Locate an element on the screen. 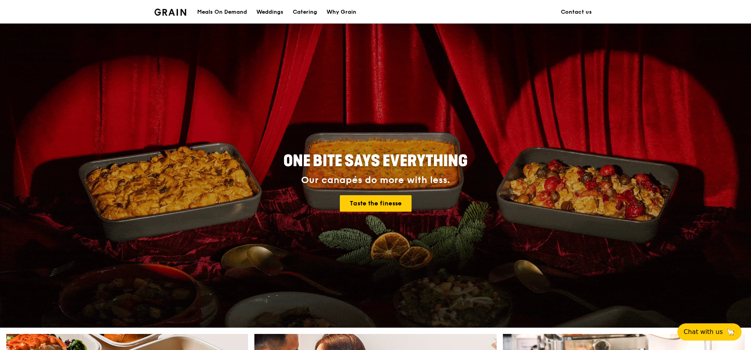 The width and height of the screenshot is (751, 350). button: Chat with us🦙 is located at coordinates (709, 332).